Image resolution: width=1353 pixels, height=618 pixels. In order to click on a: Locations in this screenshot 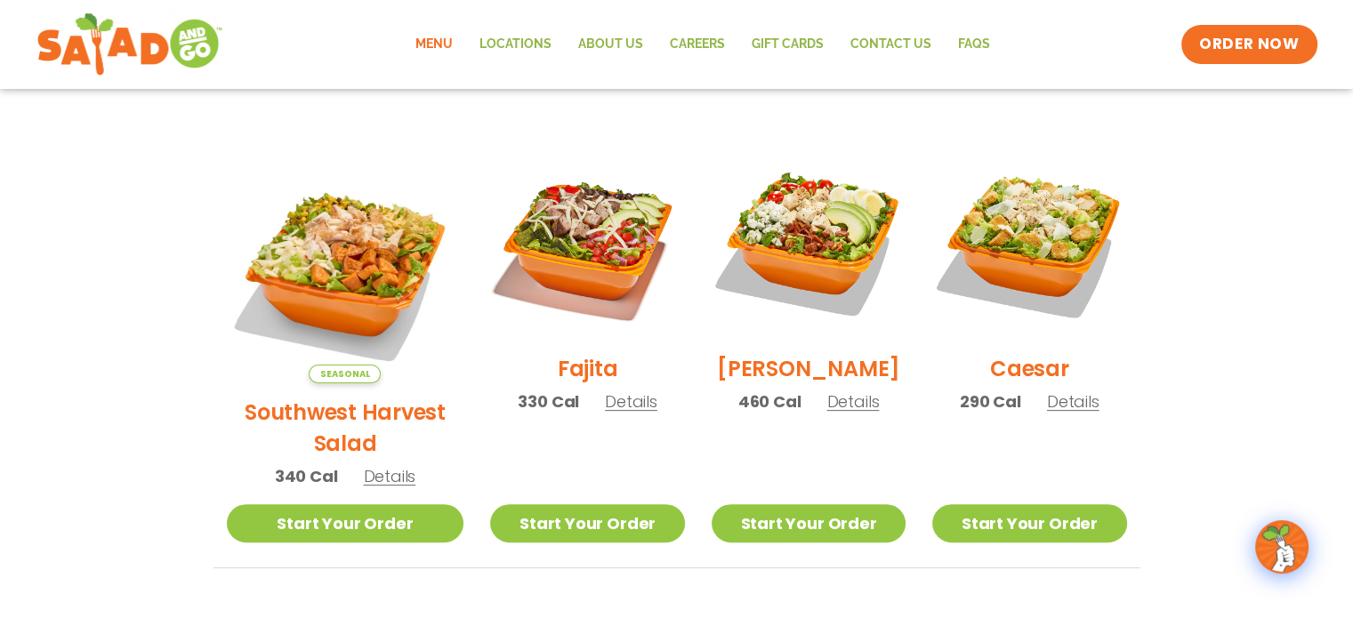, I will do `click(515, 44)`.